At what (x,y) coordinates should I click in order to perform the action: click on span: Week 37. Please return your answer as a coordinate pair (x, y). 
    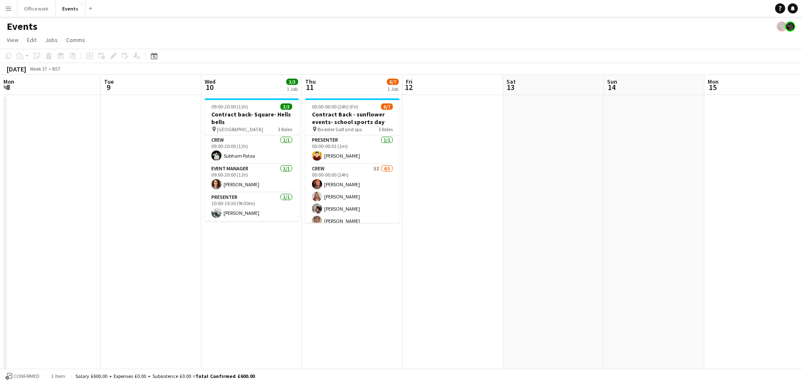
    Looking at the image, I should click on (38, 69).